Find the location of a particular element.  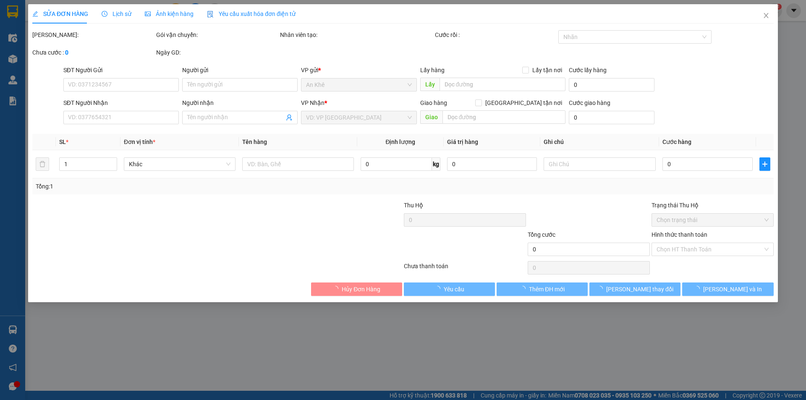

div: Tổng: 1 is located at coordinates (173, 186).